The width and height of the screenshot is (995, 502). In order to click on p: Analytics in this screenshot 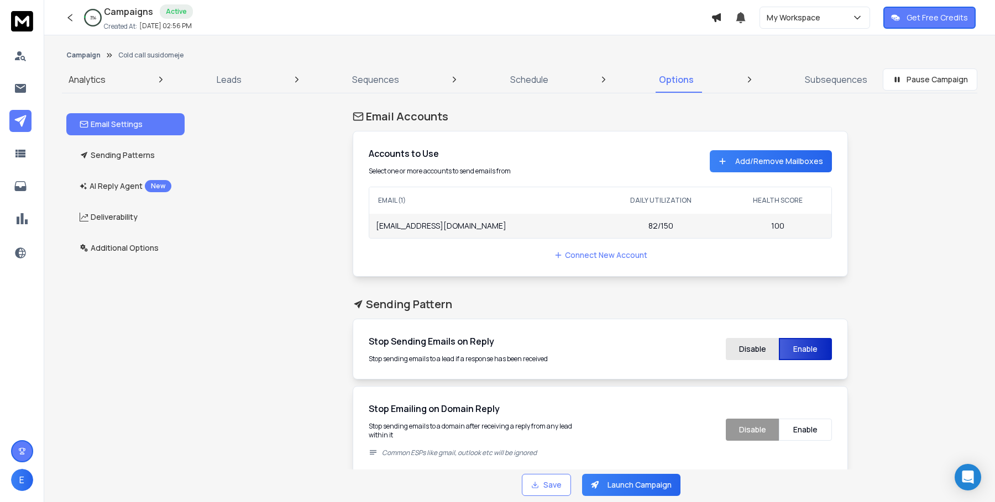, I will do `click(87, 80)`.